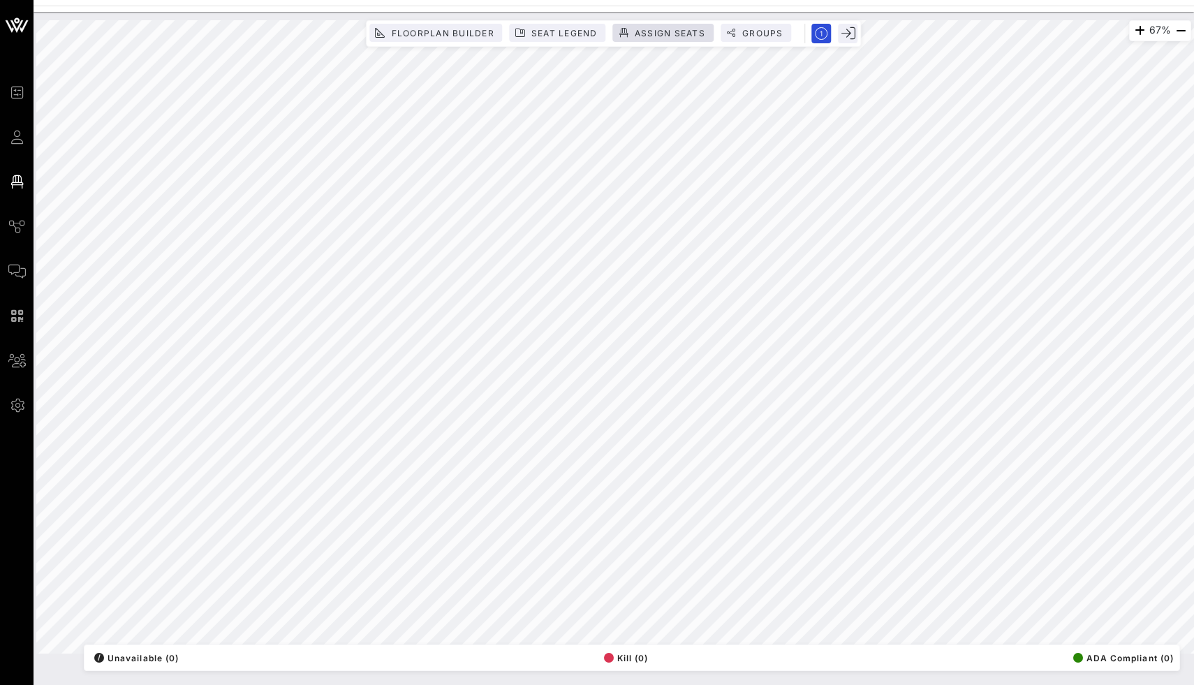 The height and width of the screenshot is (685, 1194). What do you see at coordinates (134, 658) in the screenshot?
I see `button: /Unavailable (0)` at bounding box center [134, 658].